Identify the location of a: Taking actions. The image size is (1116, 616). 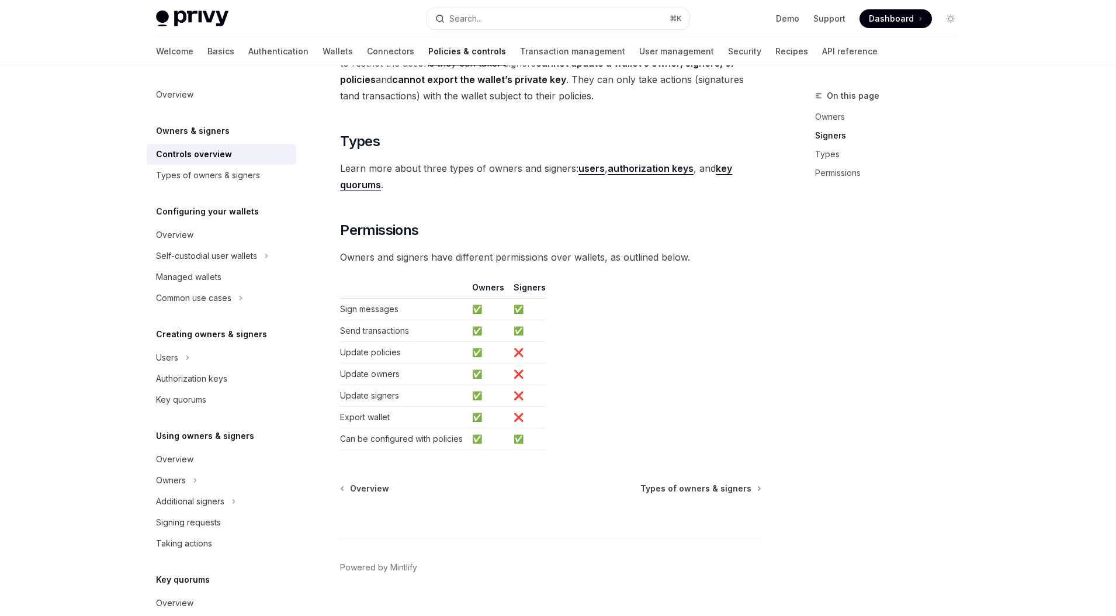
(222, 544).